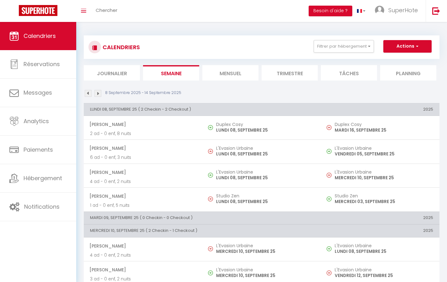 Image resolution: width=447 pixels, height=282 pixels. I want to click on p: VENDREDI 12, SEPTEMBRE 25, so click(384, 276).